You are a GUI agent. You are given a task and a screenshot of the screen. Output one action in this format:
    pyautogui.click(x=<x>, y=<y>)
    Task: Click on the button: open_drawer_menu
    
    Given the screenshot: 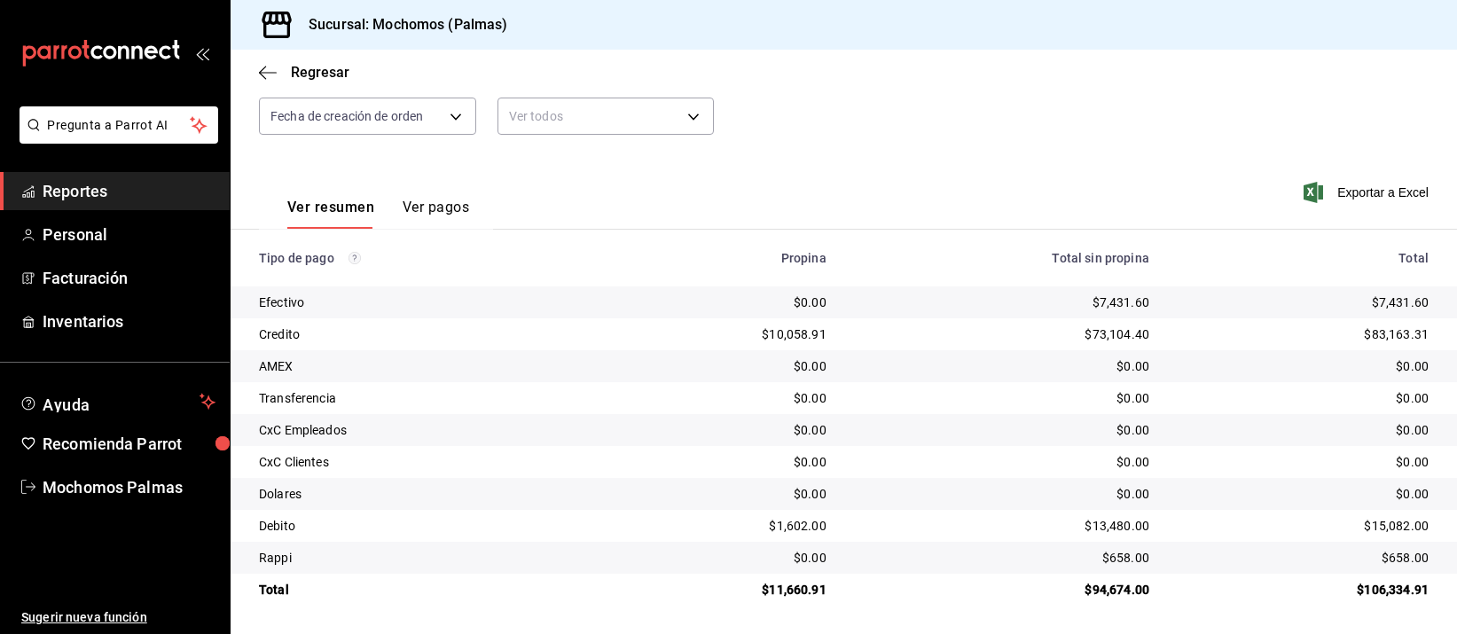 What is the action you would take?
    pyautogui.click(x=202, y=53)
    